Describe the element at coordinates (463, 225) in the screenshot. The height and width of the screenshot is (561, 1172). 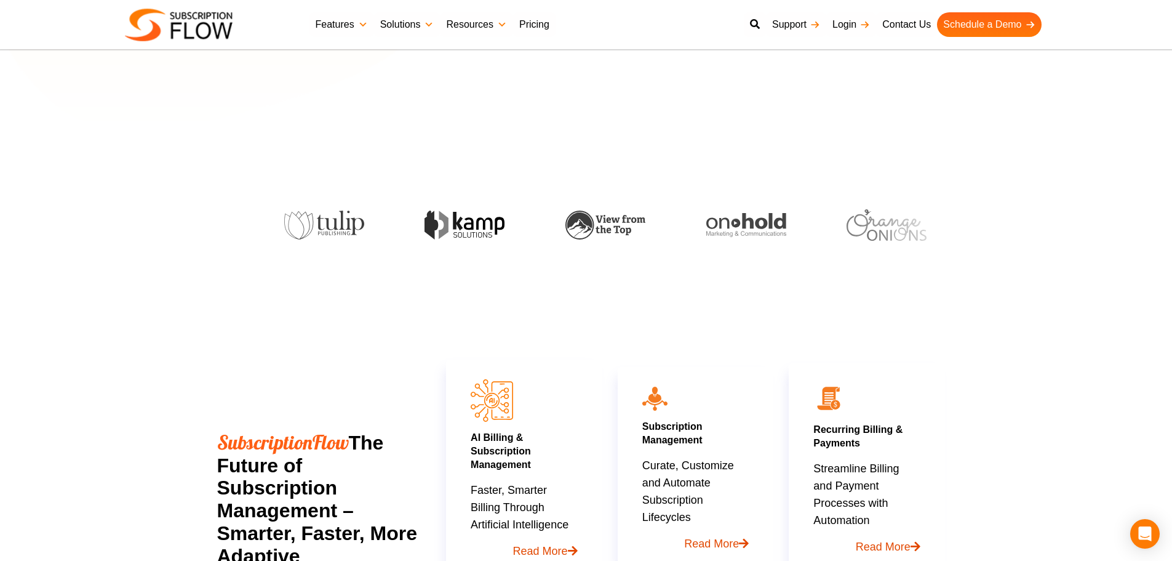
I see `img: kamp-solution` at that location.